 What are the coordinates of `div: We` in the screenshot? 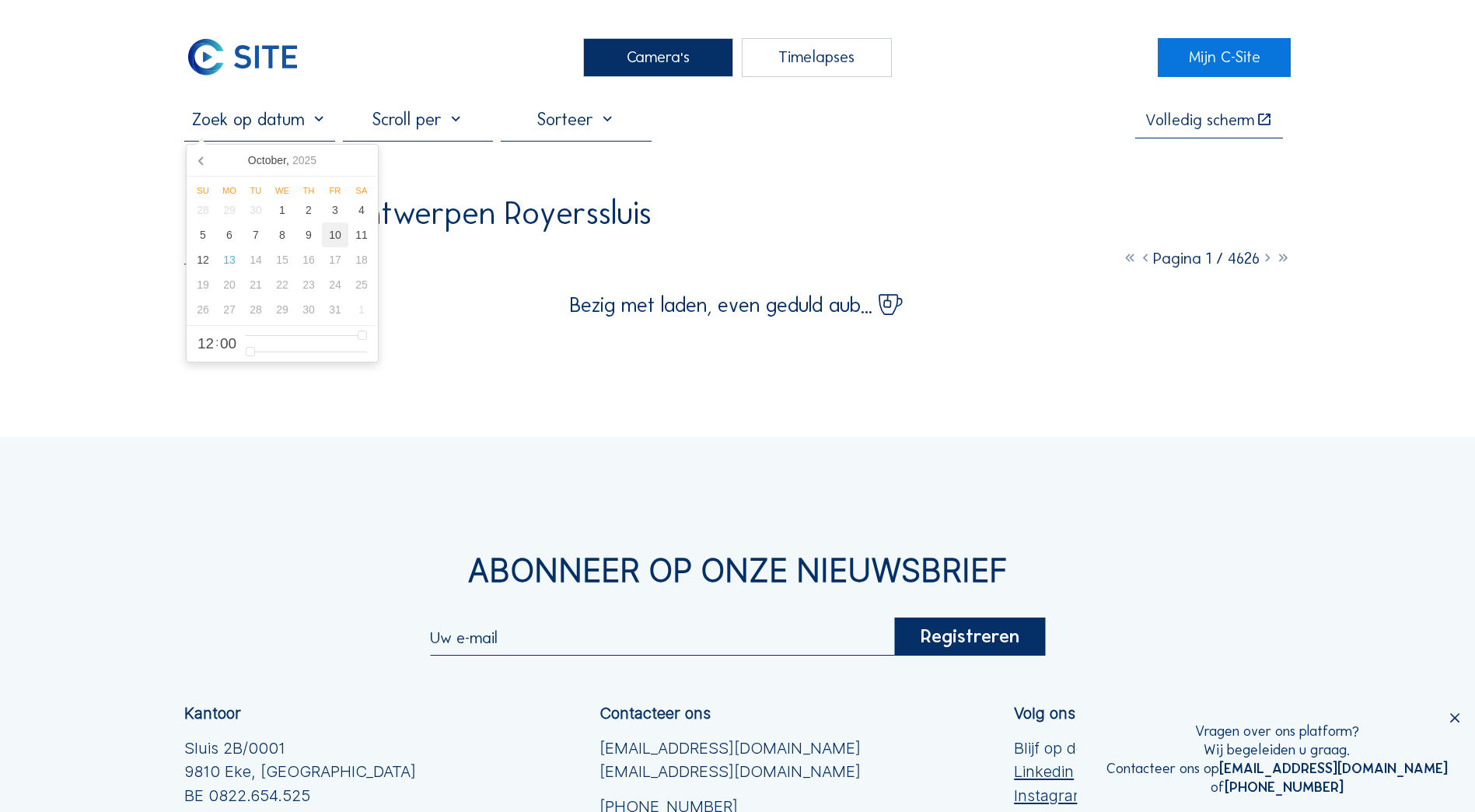 It's located at (282, 191).